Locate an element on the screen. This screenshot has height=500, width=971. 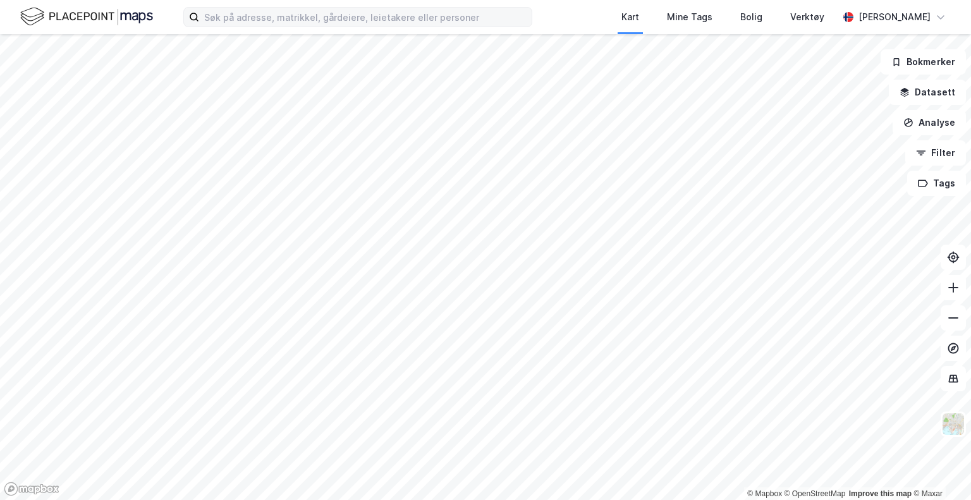
input: Søk på adresse, matrikkel, gårdeiere, leietakere eller personer is located at coordinates (365, 17).